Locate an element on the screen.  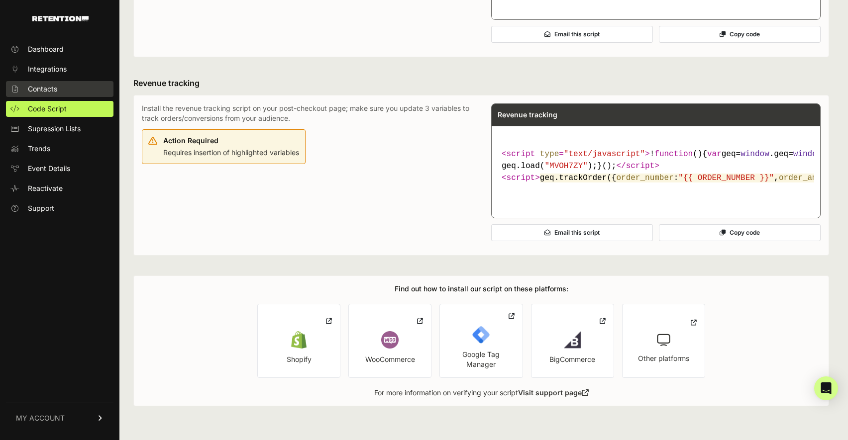
div: Revenue tracking is located at coordinates (656, 115).